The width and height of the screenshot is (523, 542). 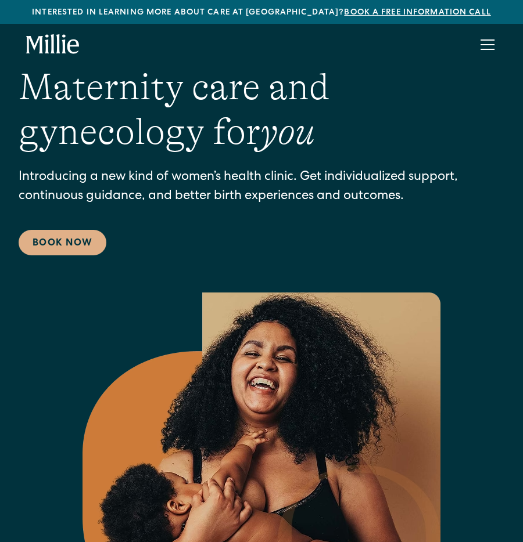 I want to click on p: Introducing a new kind of women’s health clinic. Get individualized support, continuous guidance,..., so click(x=261, y=188).